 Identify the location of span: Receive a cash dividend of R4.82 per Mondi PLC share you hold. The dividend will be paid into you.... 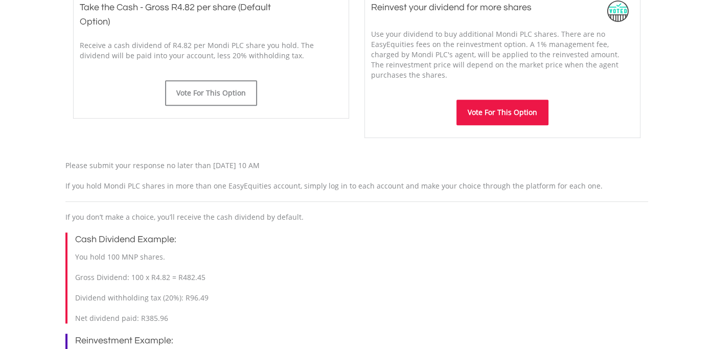
(197, 50).